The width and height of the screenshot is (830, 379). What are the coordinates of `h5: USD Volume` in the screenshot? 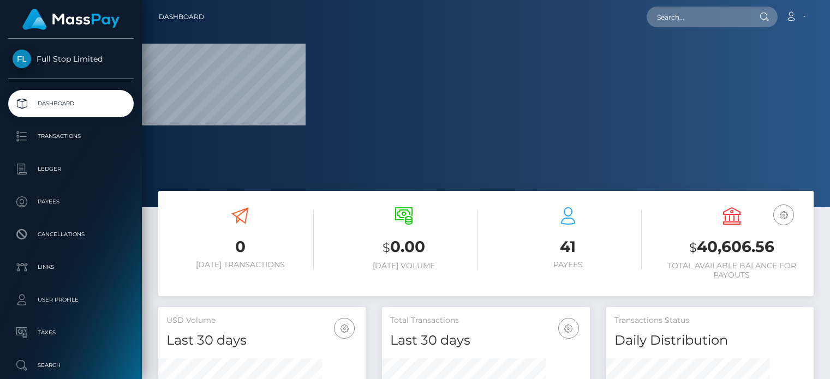 It's located at (262, 321).